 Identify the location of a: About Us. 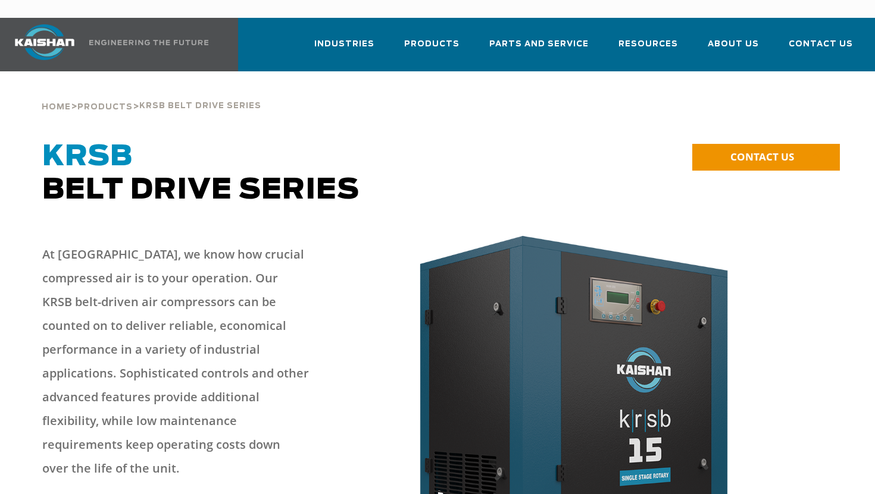
(733, 49).